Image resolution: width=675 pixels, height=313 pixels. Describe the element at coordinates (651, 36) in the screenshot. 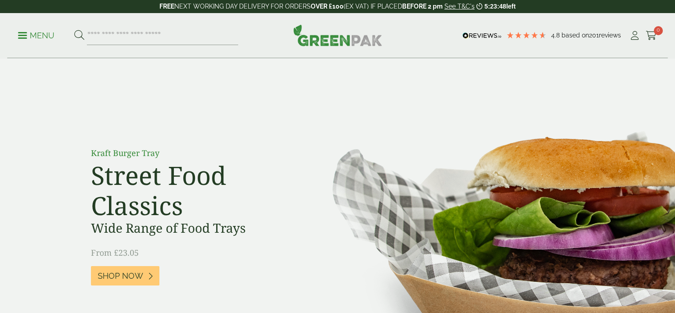

I see `a: 0` at that location.